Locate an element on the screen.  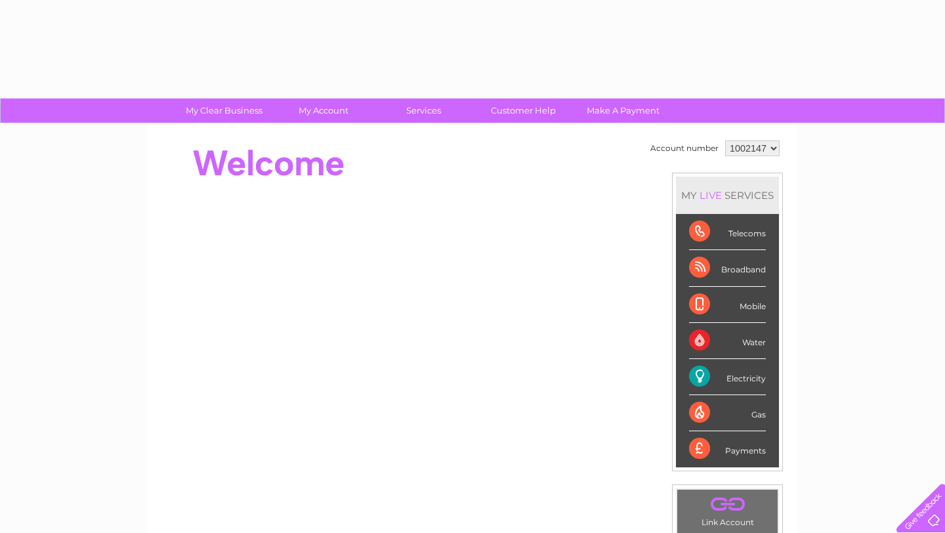
div: Broadband is located at coordinates (727, 268).